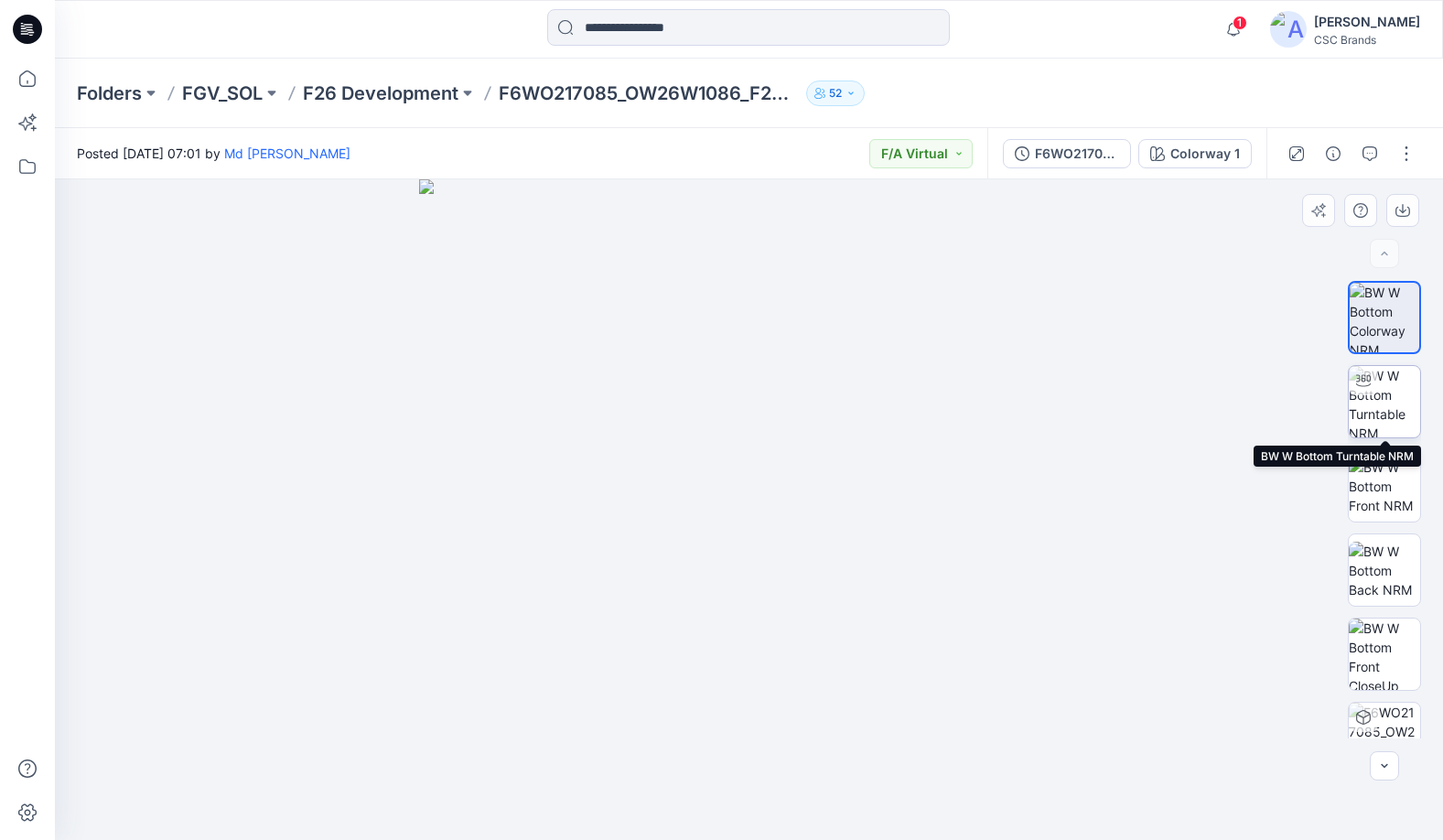  I want to click on div: Colorway 1, so click(1205, 154).